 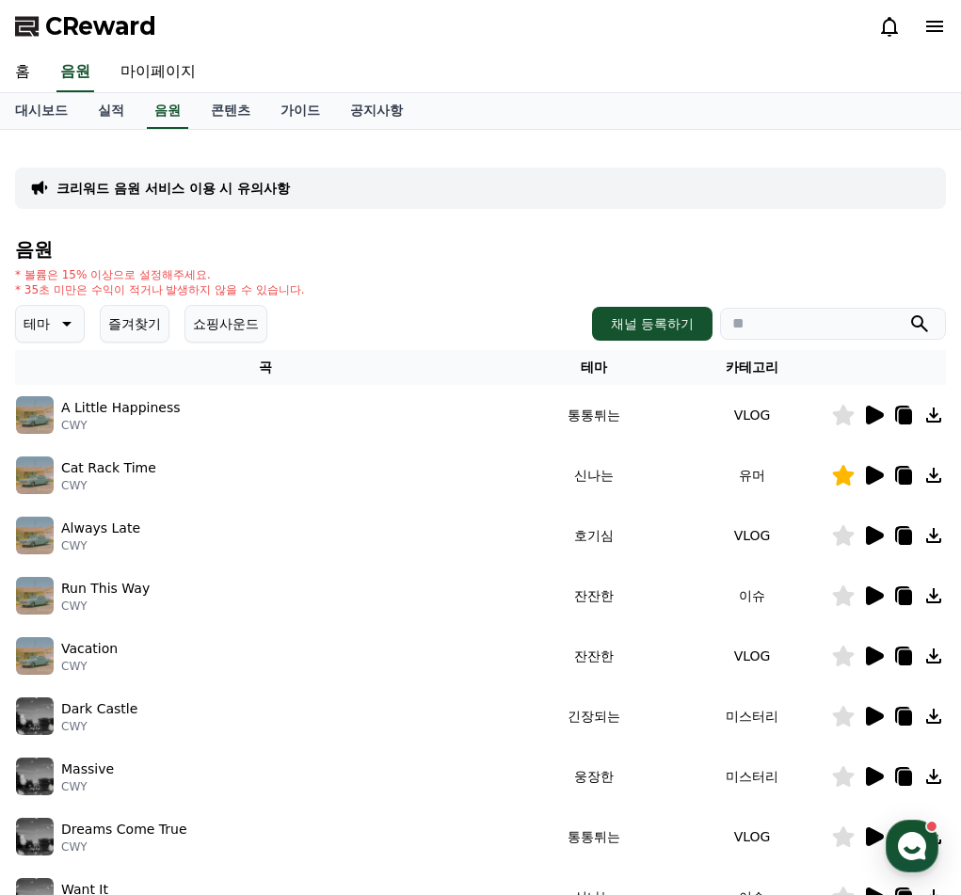 What do you see at coordinates (86, 26) in the screenshot?
I see `a: CReward` at bounding box center [86, 26].